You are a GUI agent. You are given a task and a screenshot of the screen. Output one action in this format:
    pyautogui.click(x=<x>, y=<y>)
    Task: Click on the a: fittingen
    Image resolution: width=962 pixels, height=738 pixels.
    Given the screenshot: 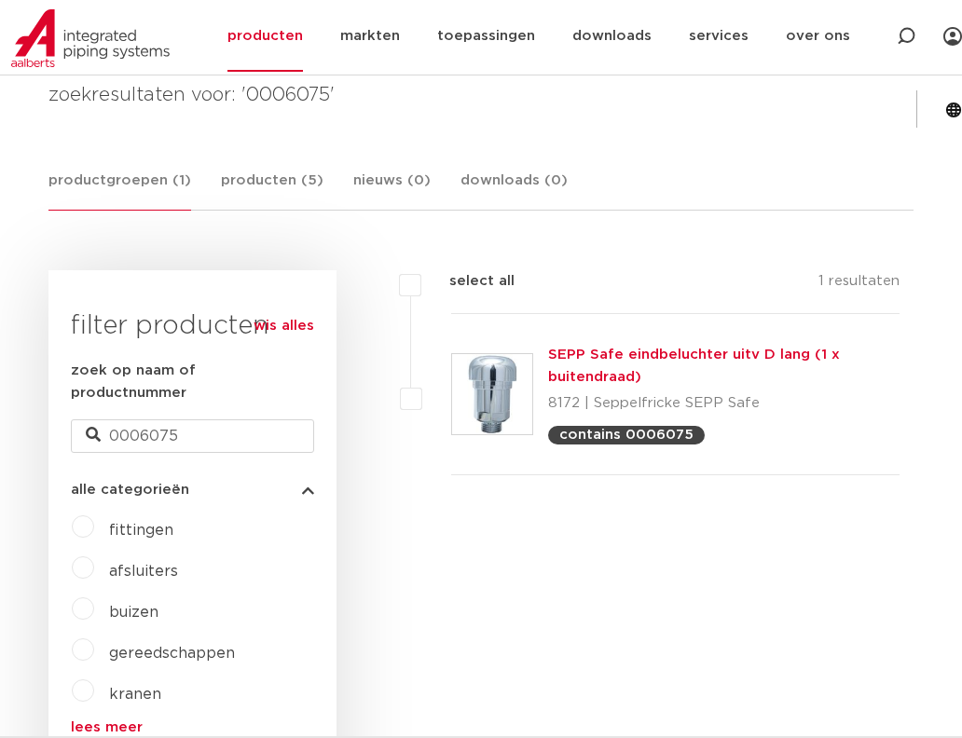 What is the action you would take?
    pyautogui.click(x=141, y=530)
    